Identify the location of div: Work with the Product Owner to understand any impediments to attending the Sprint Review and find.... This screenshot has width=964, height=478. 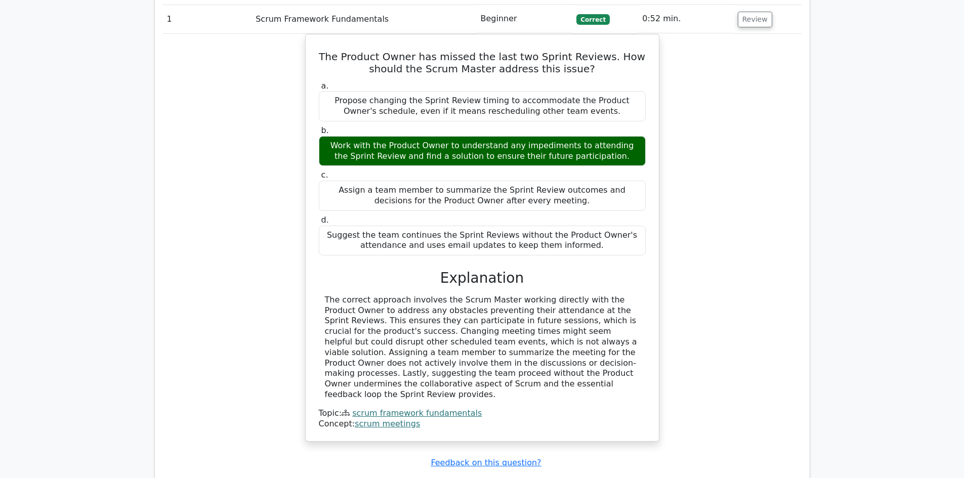
(482, 151).